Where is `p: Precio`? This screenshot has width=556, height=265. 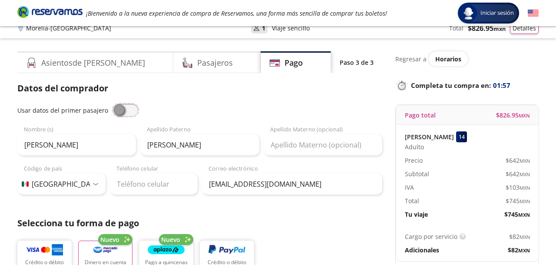 p: Precio is located at coordinates (414, 160).